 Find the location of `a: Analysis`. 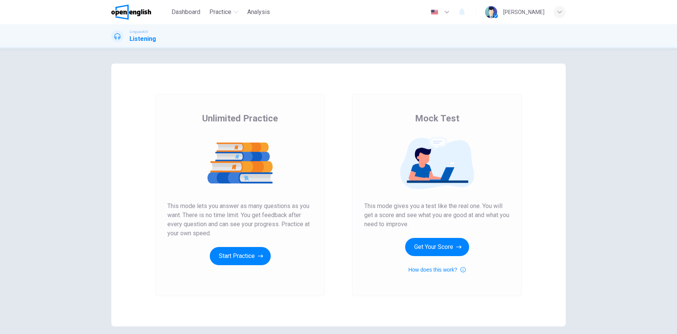

a: Analysis is located at coordinates (259, 12).